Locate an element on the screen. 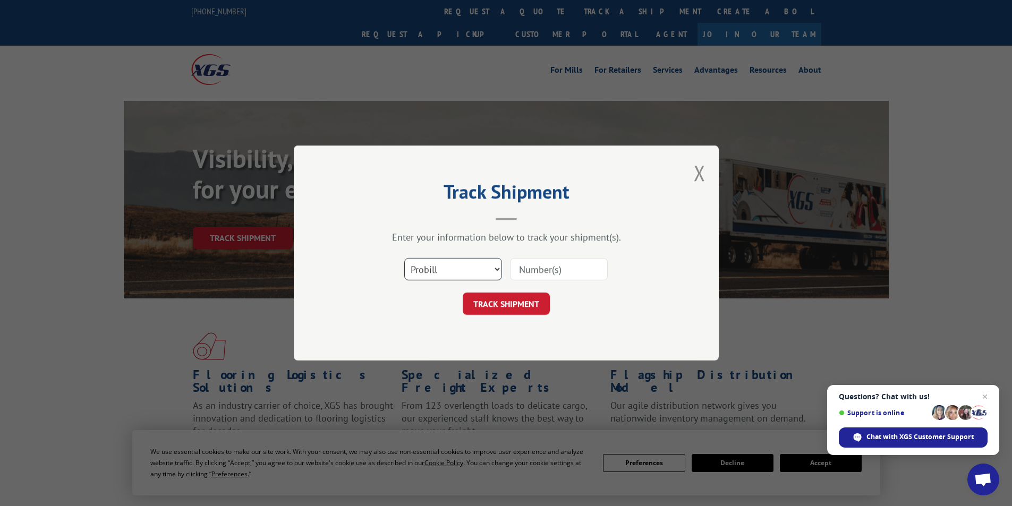  button: Close modal is located at coordinates (700, 173).